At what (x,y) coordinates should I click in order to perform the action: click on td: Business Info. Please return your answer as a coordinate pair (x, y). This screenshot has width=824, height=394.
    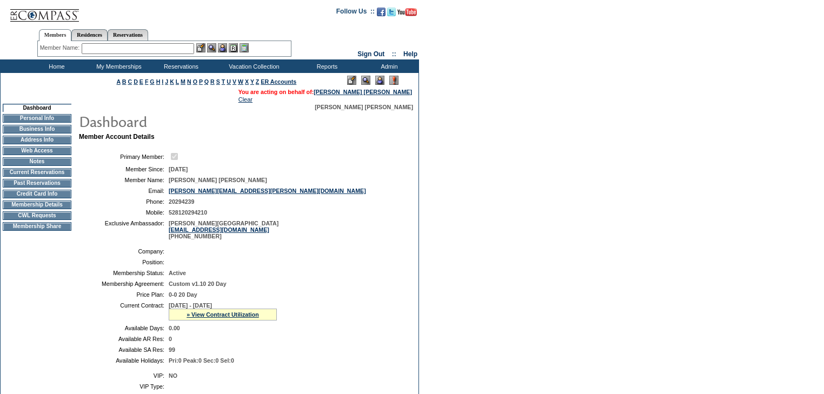
    Looking at the image, I should click on (37, 129).